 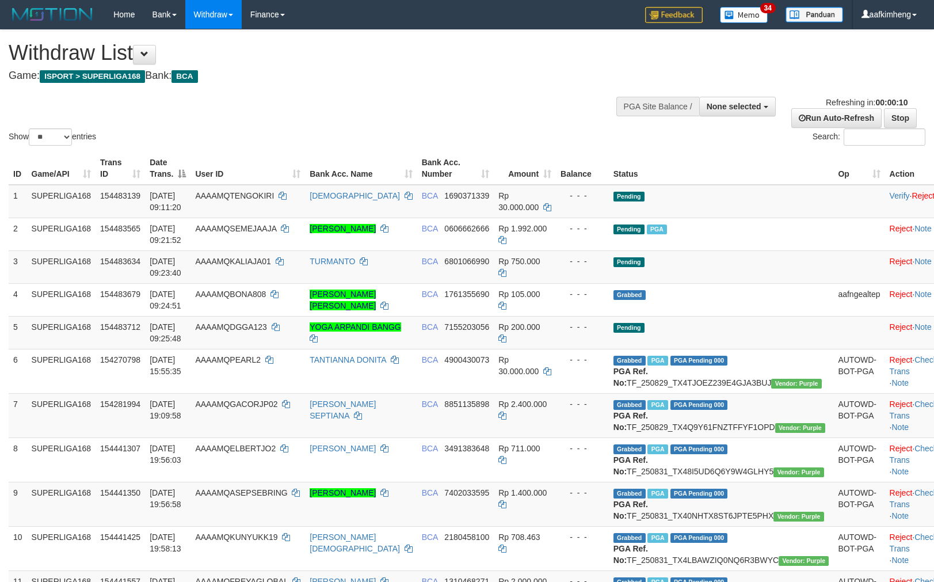 I want to click on td: AUTOWD-BOT-PGA, so click(x=859, y=459).